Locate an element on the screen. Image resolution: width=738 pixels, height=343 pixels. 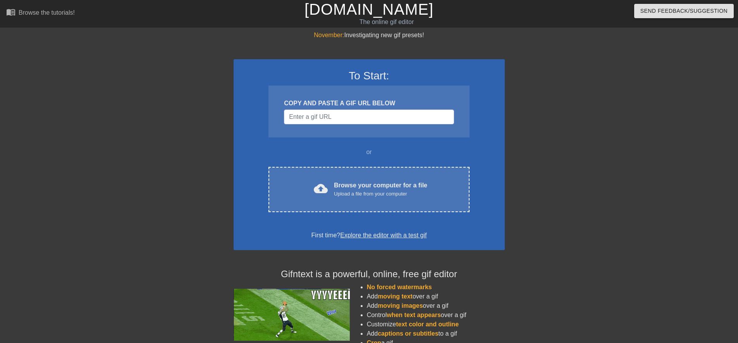
h3: To Start: is located at coordinates (369, 76).